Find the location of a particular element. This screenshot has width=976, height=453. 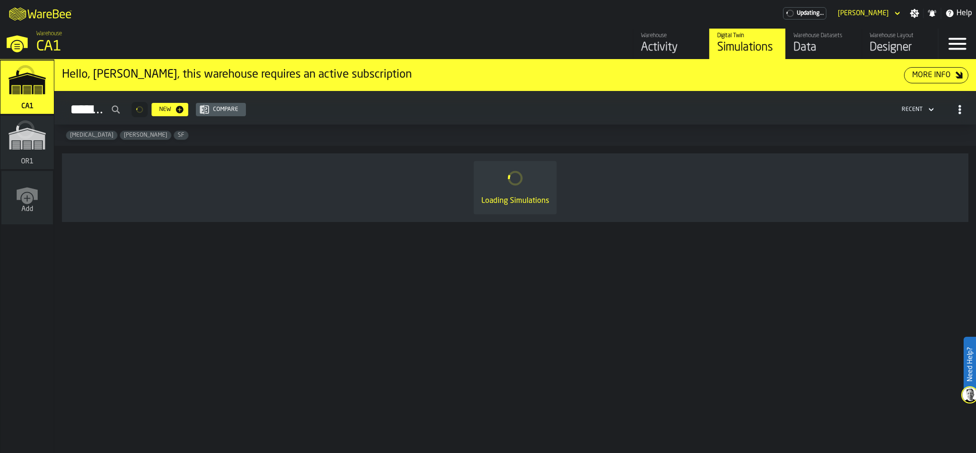

div: ButtonLoadMore-Loading...-Prev-First-Last is located at coordinates (140, 110).